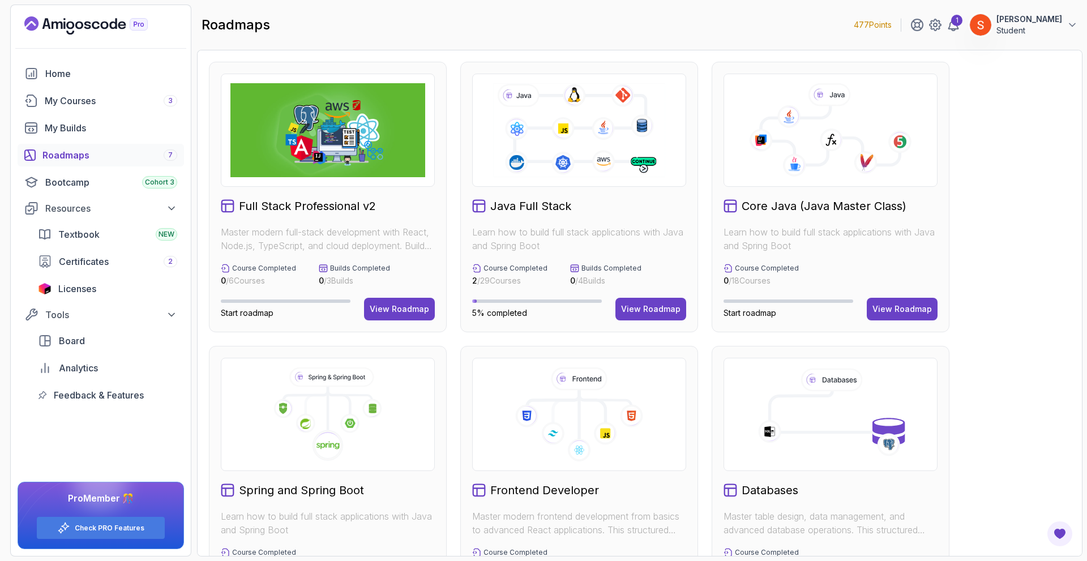  I want to click on span: Licenses, so click(77, 289).